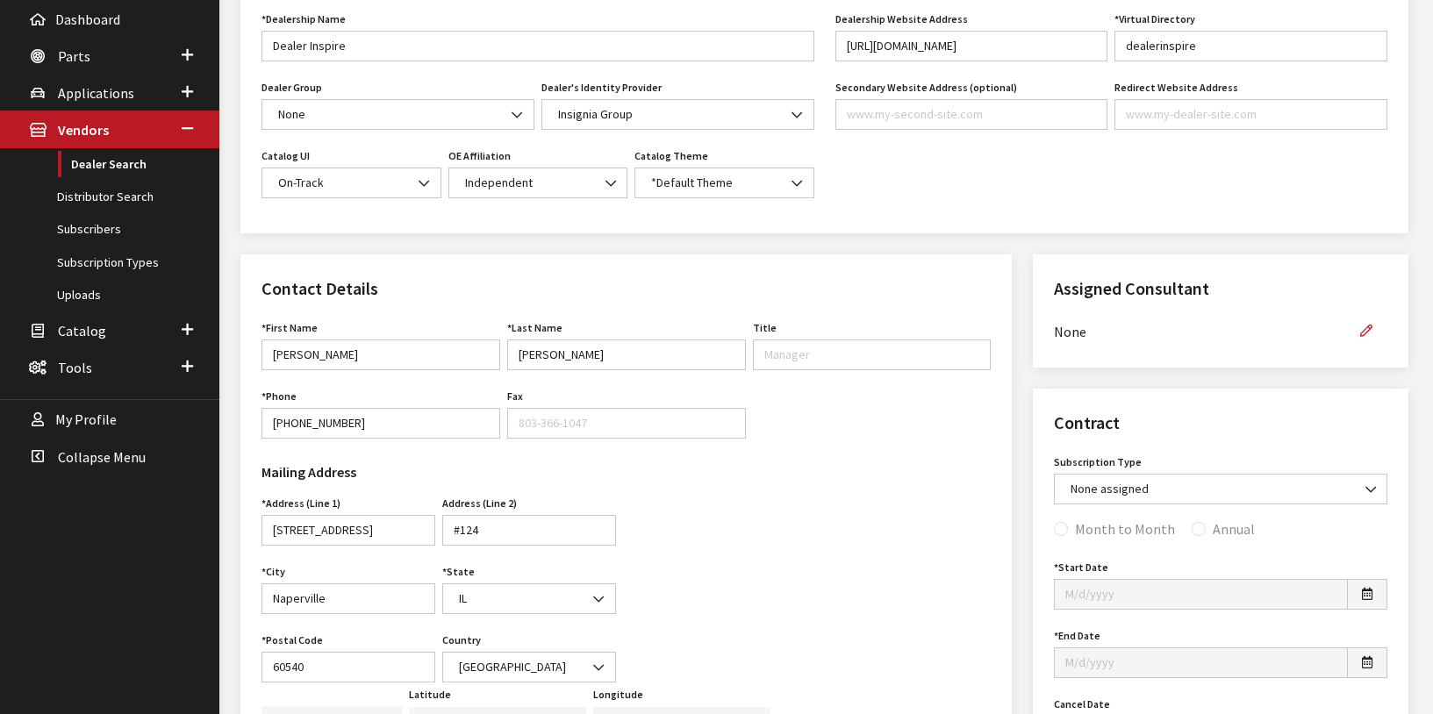 The image size is (1433, 714). Describe the element at coordinates (102, 457) in the screenshot. I see `span: Collapse Menu` at that location.